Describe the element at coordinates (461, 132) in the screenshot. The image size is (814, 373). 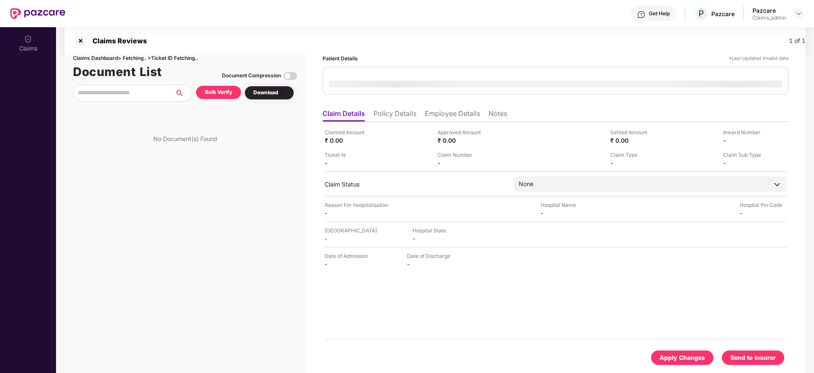
I see `div: Approved Amount` at that location.